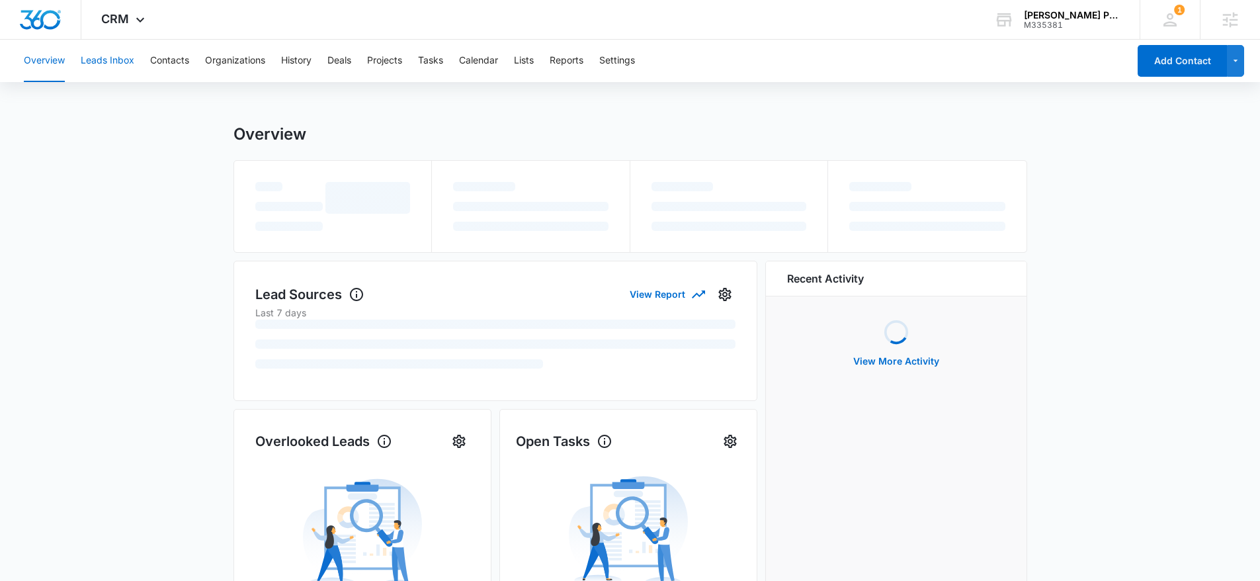  Describe the element at coordinates (296, 61) in the screenshot. I see `button: History` at that location.